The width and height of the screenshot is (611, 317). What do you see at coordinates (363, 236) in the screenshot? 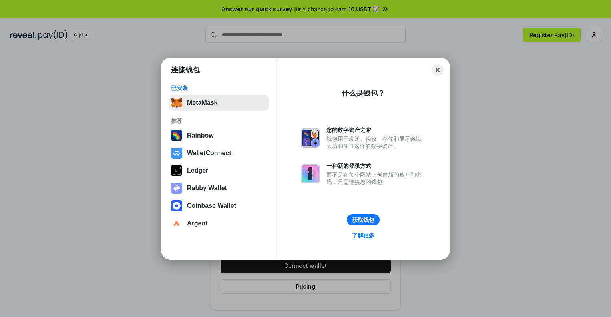
I see `div: 了解更多` at bounding box center [363, 236].